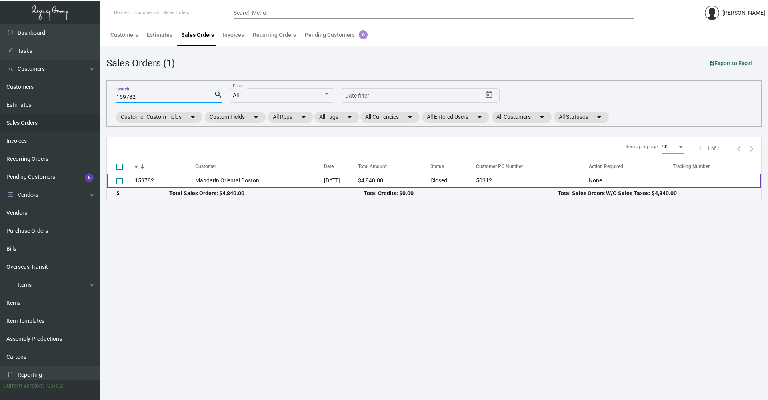 This screenshot has width=768, height=400. Describe the element at coordinates (731, 63) in the screenshot. I see `button: Export to Excel` at that location.